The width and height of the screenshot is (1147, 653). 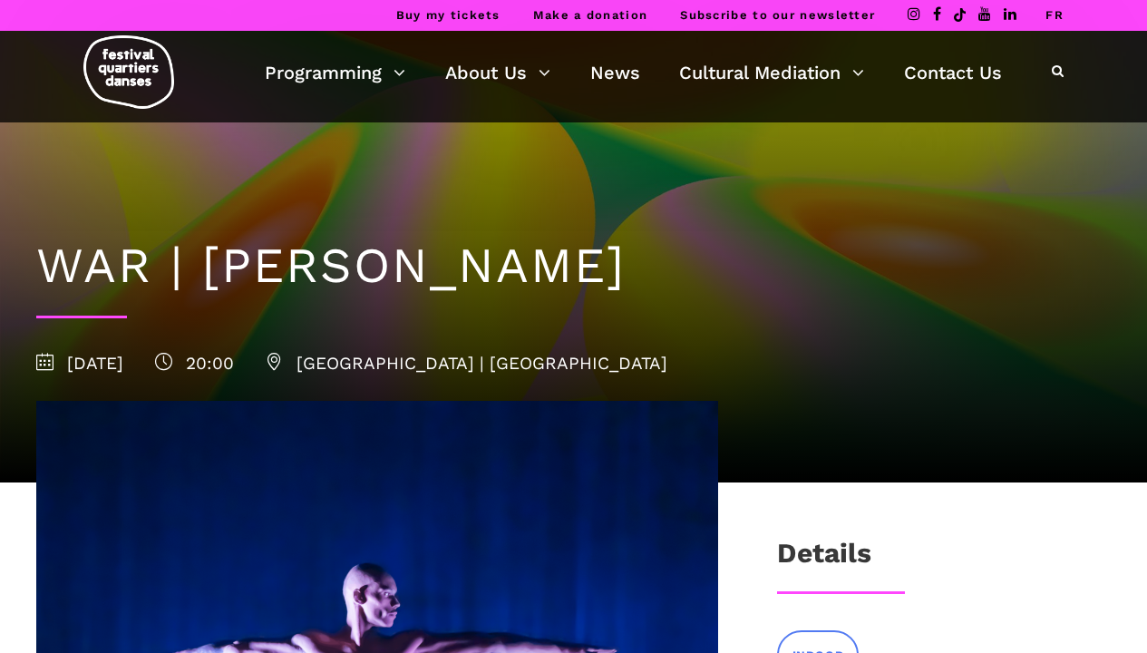 I want to click on a: Contact Us, so click(x=953, y=73).